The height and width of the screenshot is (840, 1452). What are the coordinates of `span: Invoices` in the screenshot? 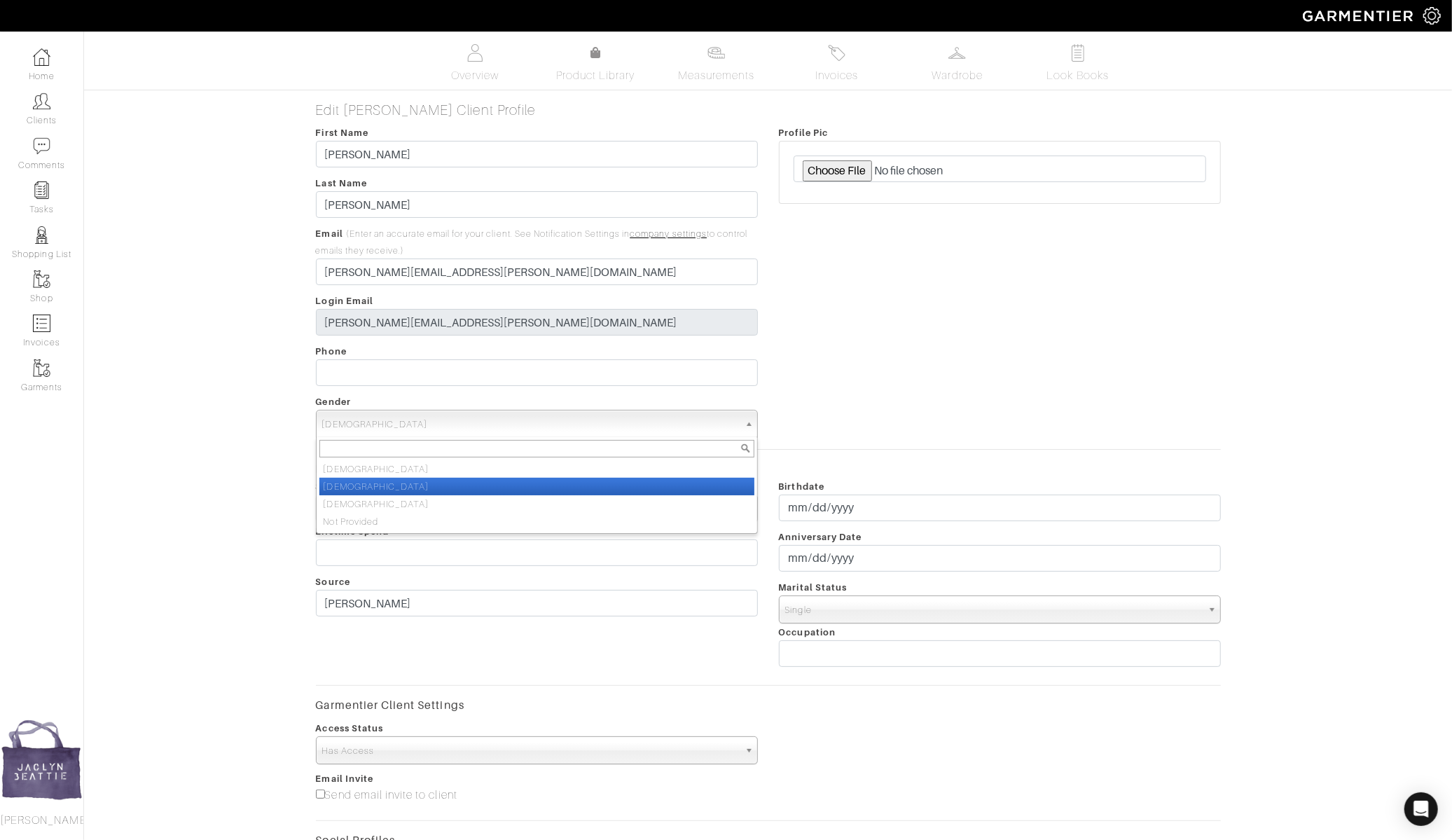 It's located at (836, 75).